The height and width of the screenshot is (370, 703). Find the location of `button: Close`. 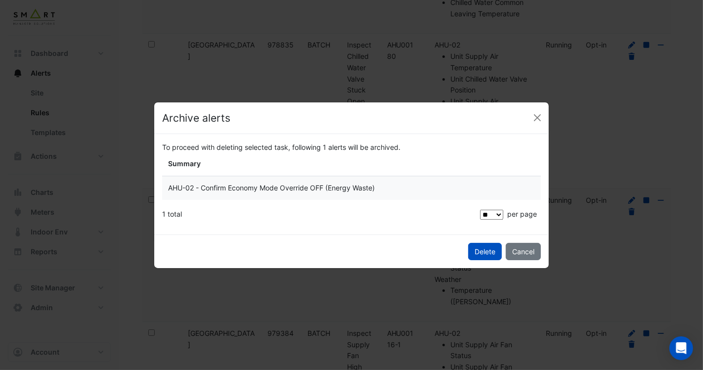

button: Close is located at coordinates (537, 118).